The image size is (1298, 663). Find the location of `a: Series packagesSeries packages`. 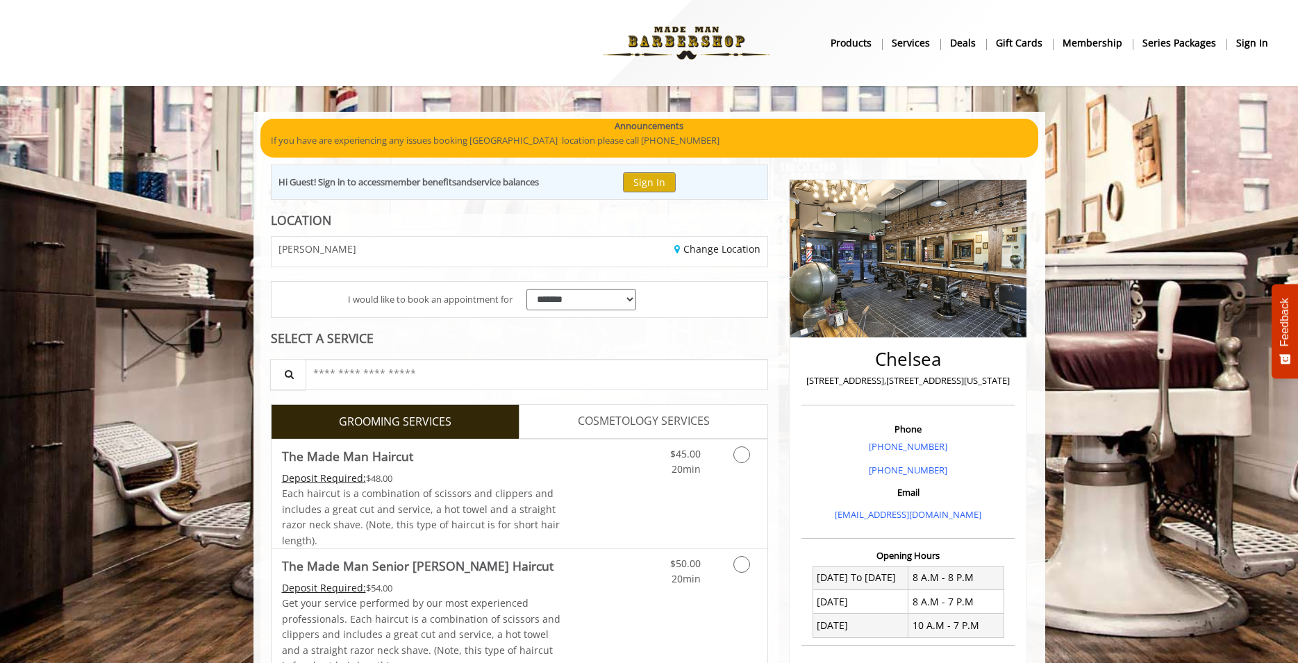

a: Series packagesSeries packages is located at coordinates (1179, 42).